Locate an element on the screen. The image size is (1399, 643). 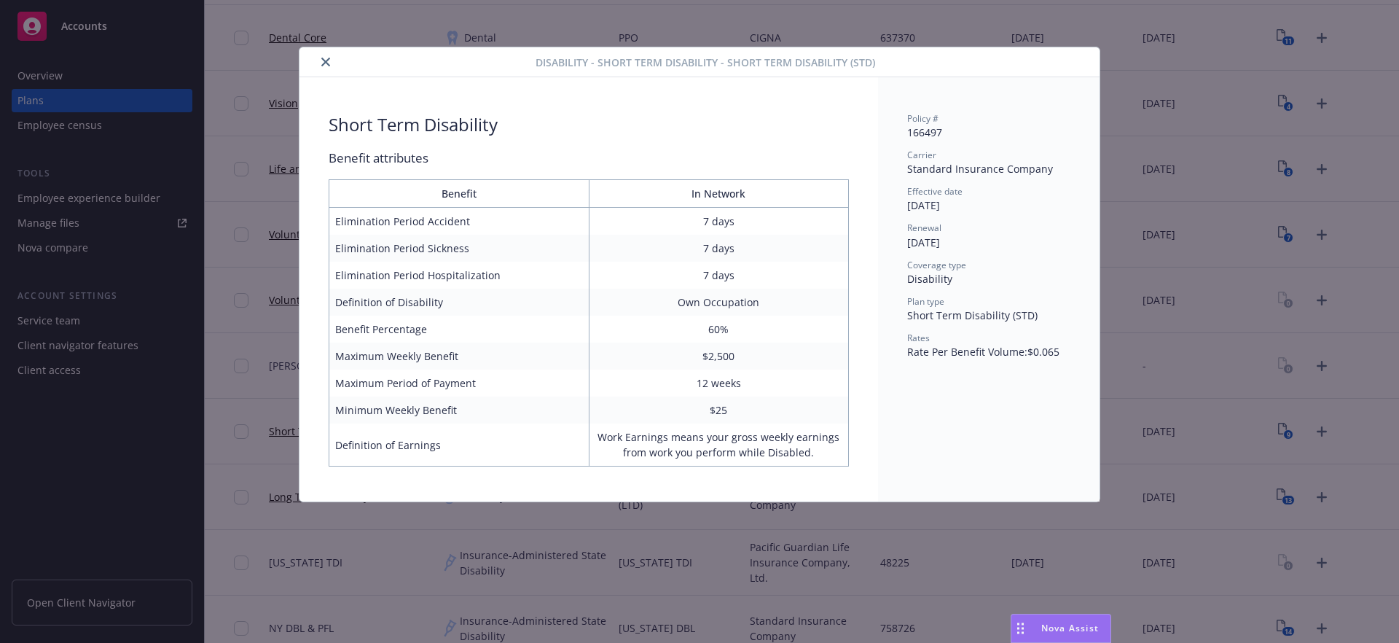
td: 12 weeks is located at coordinates (718, 382).